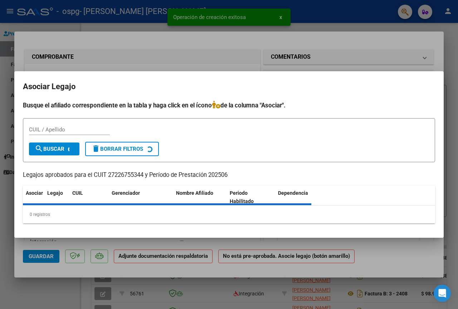  I want to click on datatable-header-cell: Periodo Habilitado, so click(251, 197).